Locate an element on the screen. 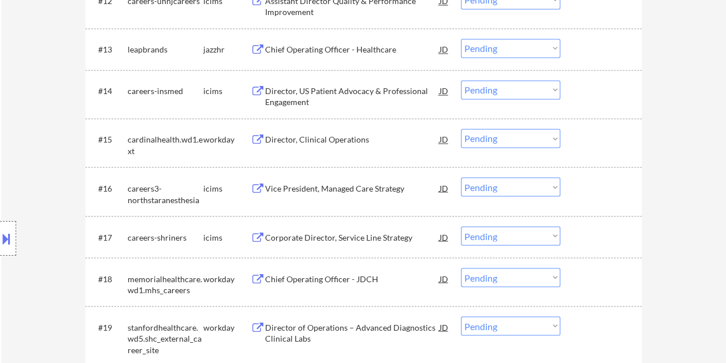  div: Chief Operating Officer - Healthcare is located at coordinates (352, 50).